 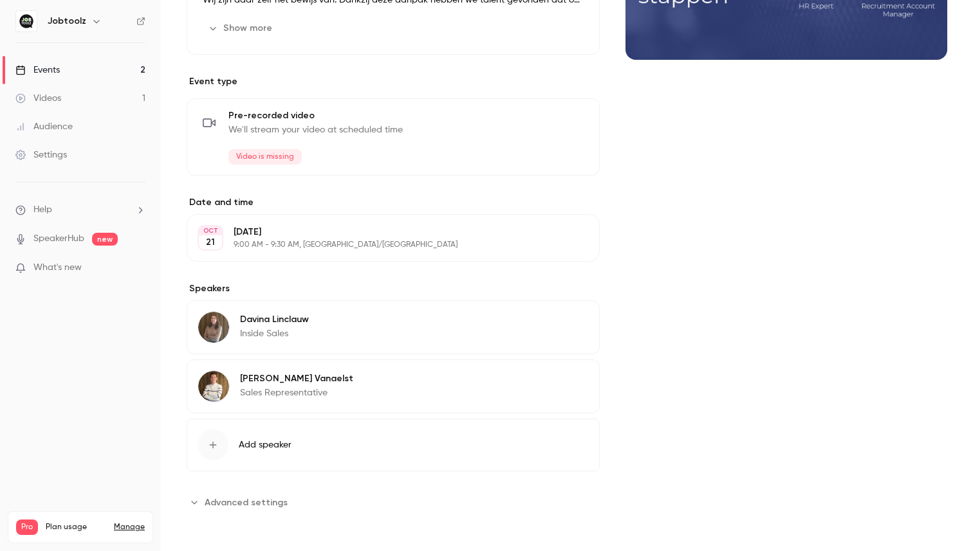 What do you see at coordinates (315, 116) in the screenshot?
I see `span: Pre-recorded video` at bounding box center [315, 116].